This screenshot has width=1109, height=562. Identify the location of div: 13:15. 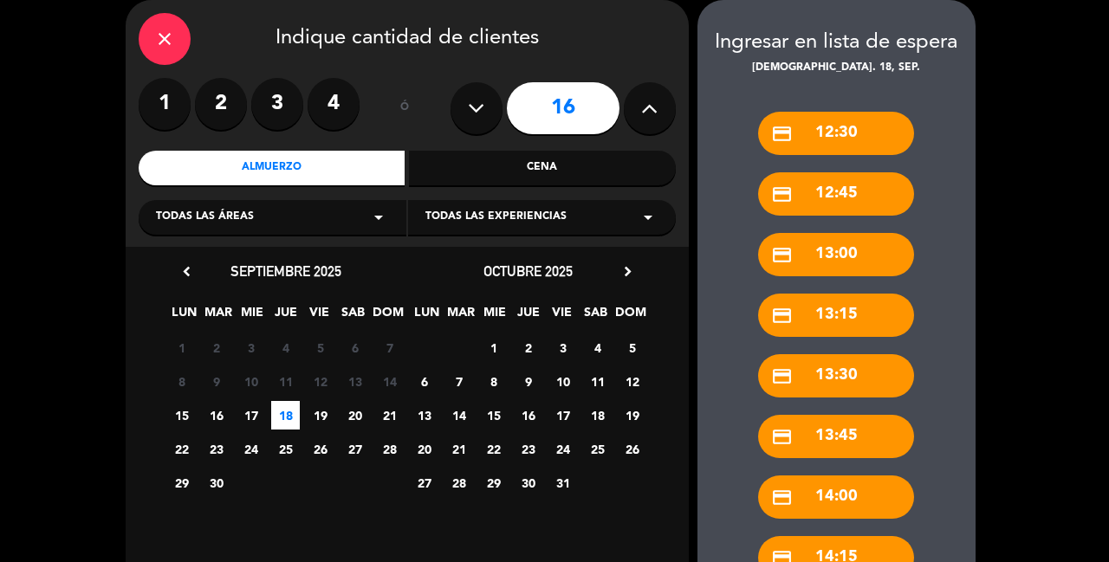
(836, 315).